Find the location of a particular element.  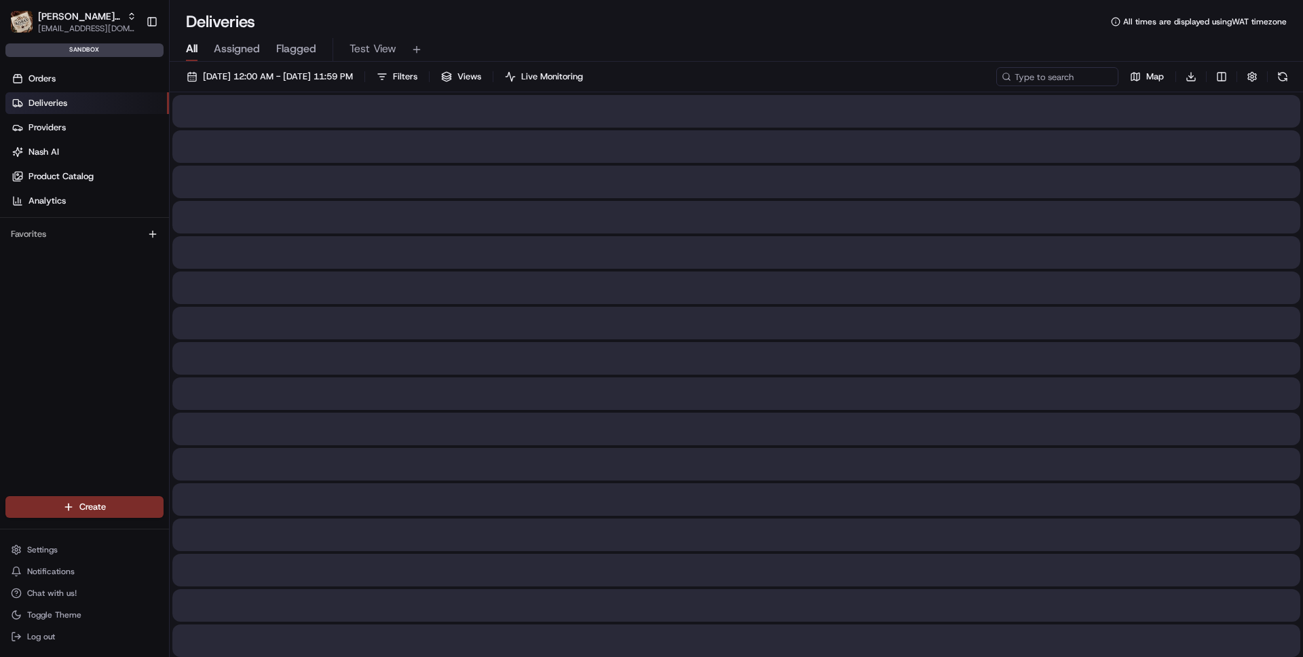

span: Analytics is located at coordinates (47, 201).